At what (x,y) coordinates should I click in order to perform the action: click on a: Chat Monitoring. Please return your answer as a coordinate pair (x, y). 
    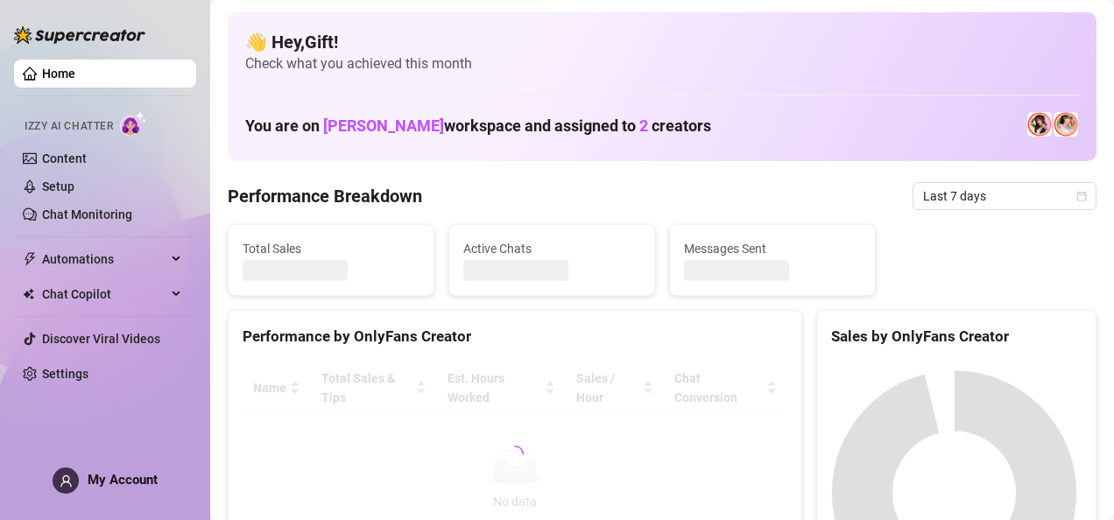
    Looking at the image, I should click on (87, 215).